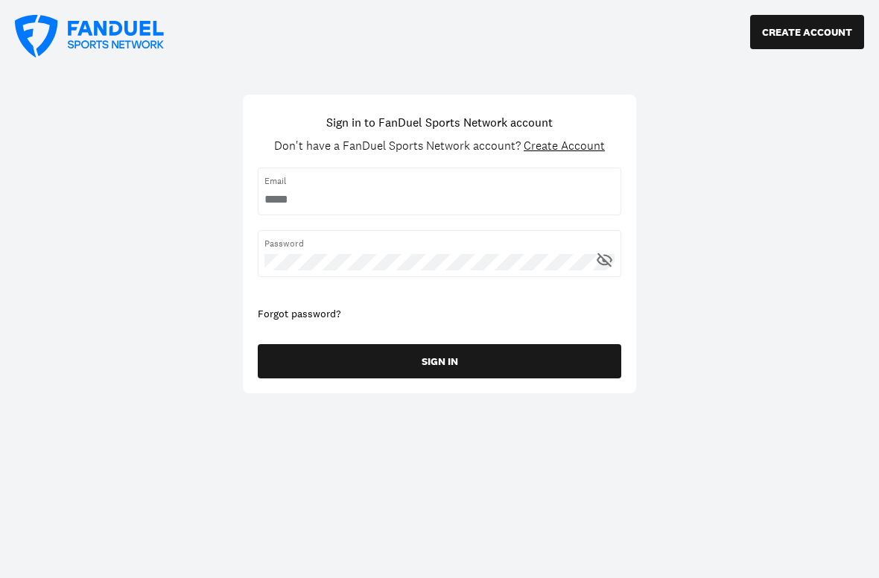 This screenshot has height=578, width=879. What do you see at coordinates (564, 145) in the screenshot?
I see `span: Create Account` at bounding box center [564, 145].